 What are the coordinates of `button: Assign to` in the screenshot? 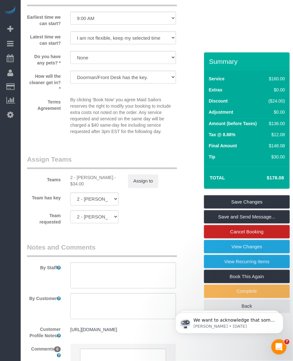 It's located at (143, 181).